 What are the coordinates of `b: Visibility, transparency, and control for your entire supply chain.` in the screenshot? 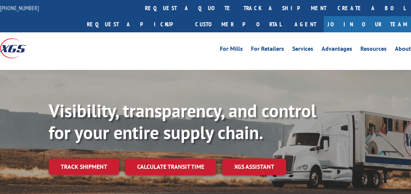 It's located at (183, 121).